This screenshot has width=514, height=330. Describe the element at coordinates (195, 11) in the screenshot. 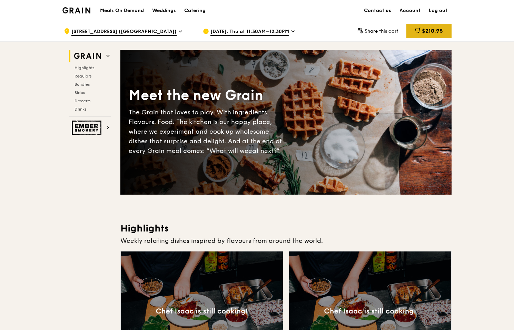

I see `a: Catering` at that location.